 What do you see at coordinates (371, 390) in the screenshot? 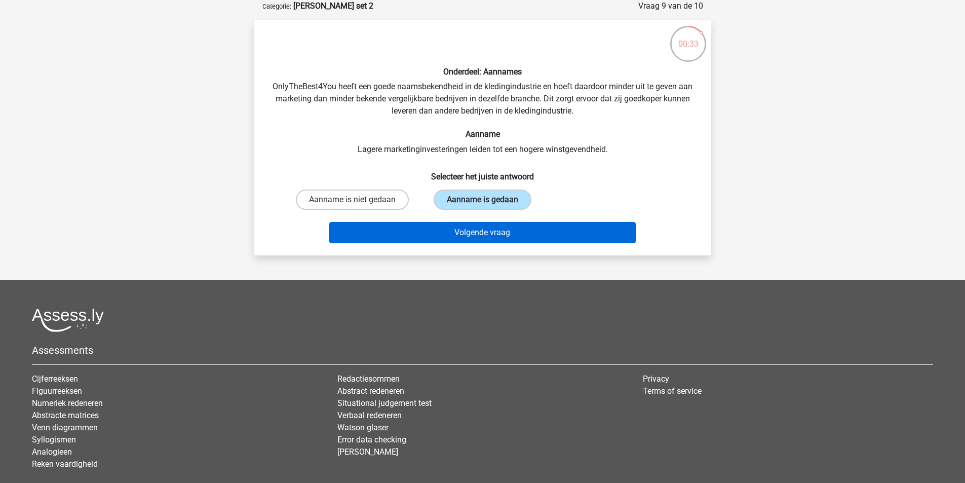
I see `a: Abstract redeneren` at bounding box center [371, 390].